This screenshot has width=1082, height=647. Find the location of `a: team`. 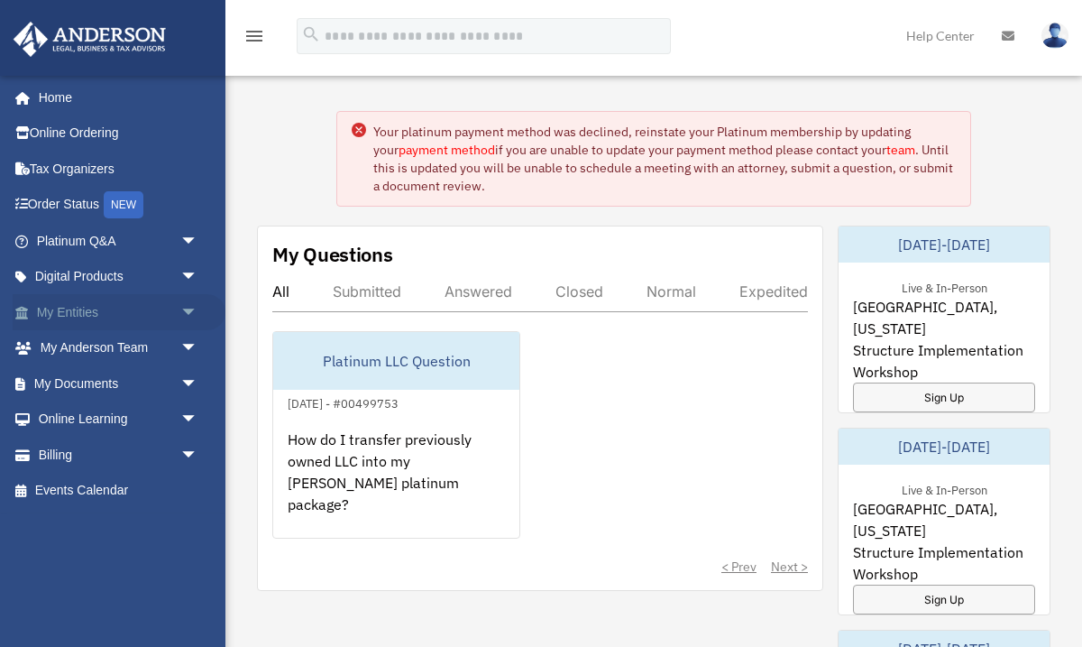

a: team is located at coordinates (901, 150).